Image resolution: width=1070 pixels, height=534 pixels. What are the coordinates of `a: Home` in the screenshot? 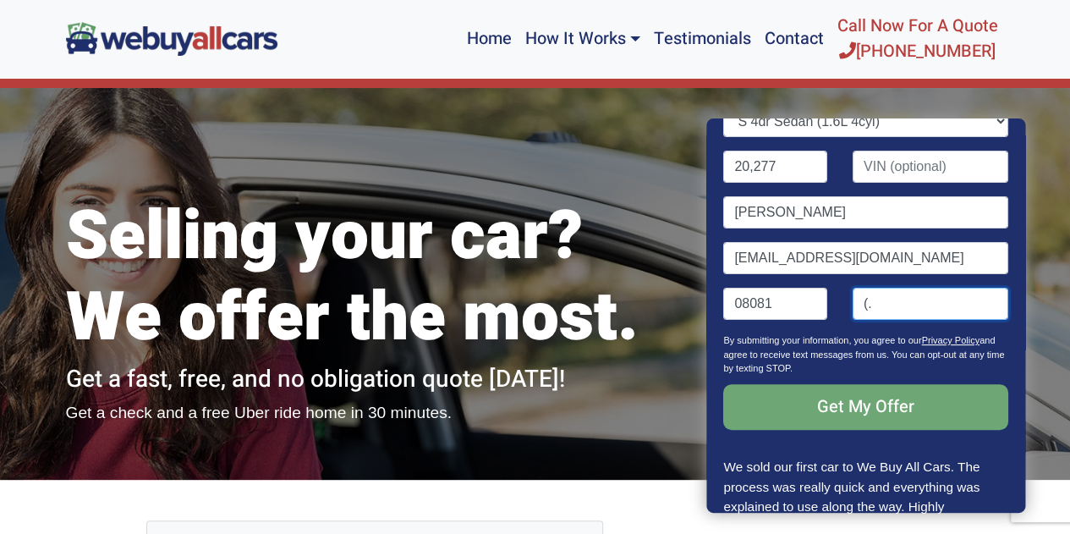 It's located at (488, 39).